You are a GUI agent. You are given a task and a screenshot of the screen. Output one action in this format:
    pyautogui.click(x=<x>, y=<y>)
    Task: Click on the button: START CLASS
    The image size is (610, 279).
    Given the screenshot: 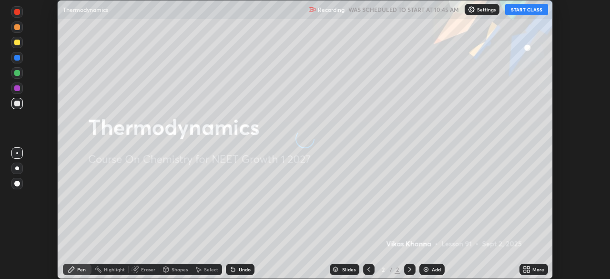 What is the action you would take?
    pyautogui.click(x=527, y=10)
    